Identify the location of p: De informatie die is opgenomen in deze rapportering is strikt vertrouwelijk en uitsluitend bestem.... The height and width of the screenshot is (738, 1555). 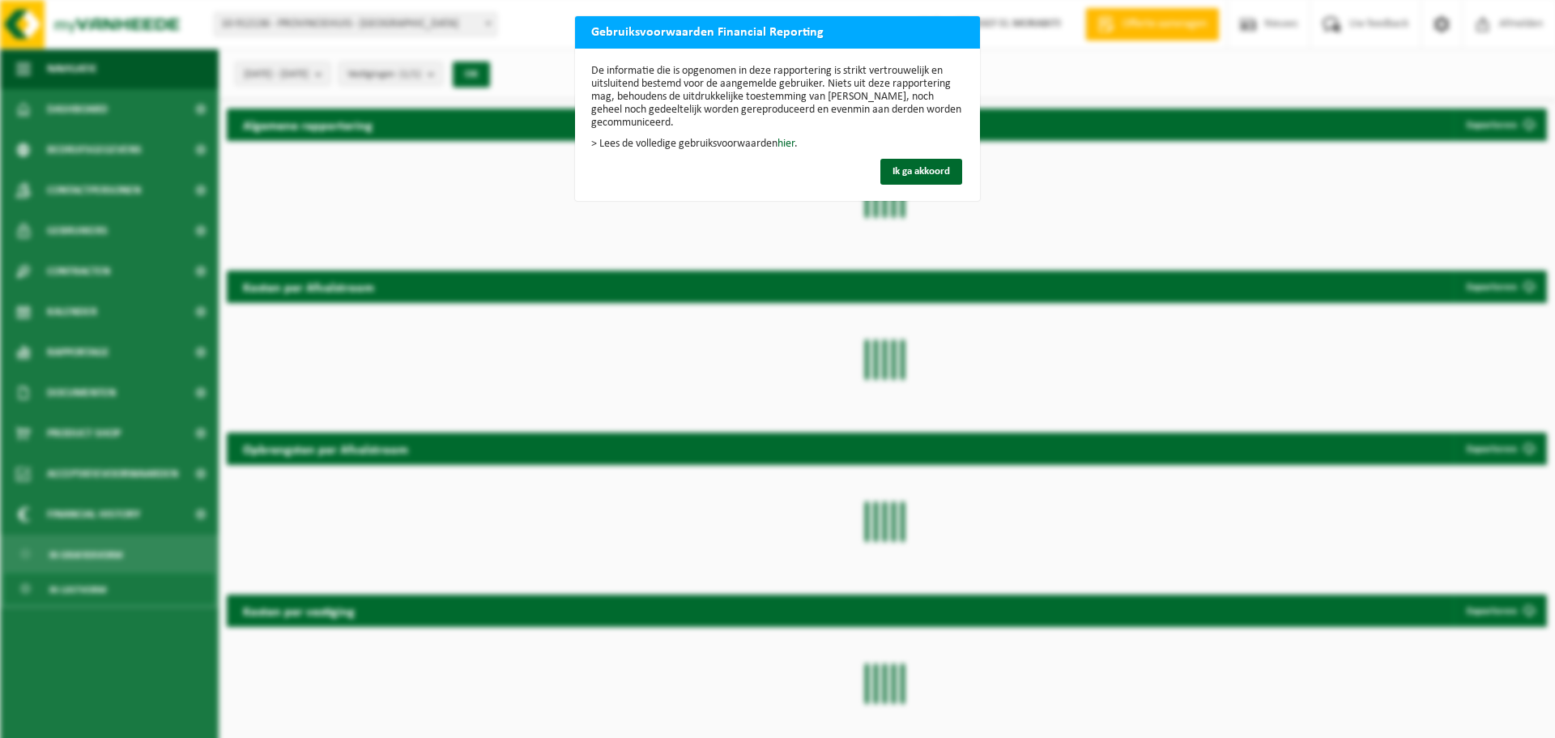
(777, 97).